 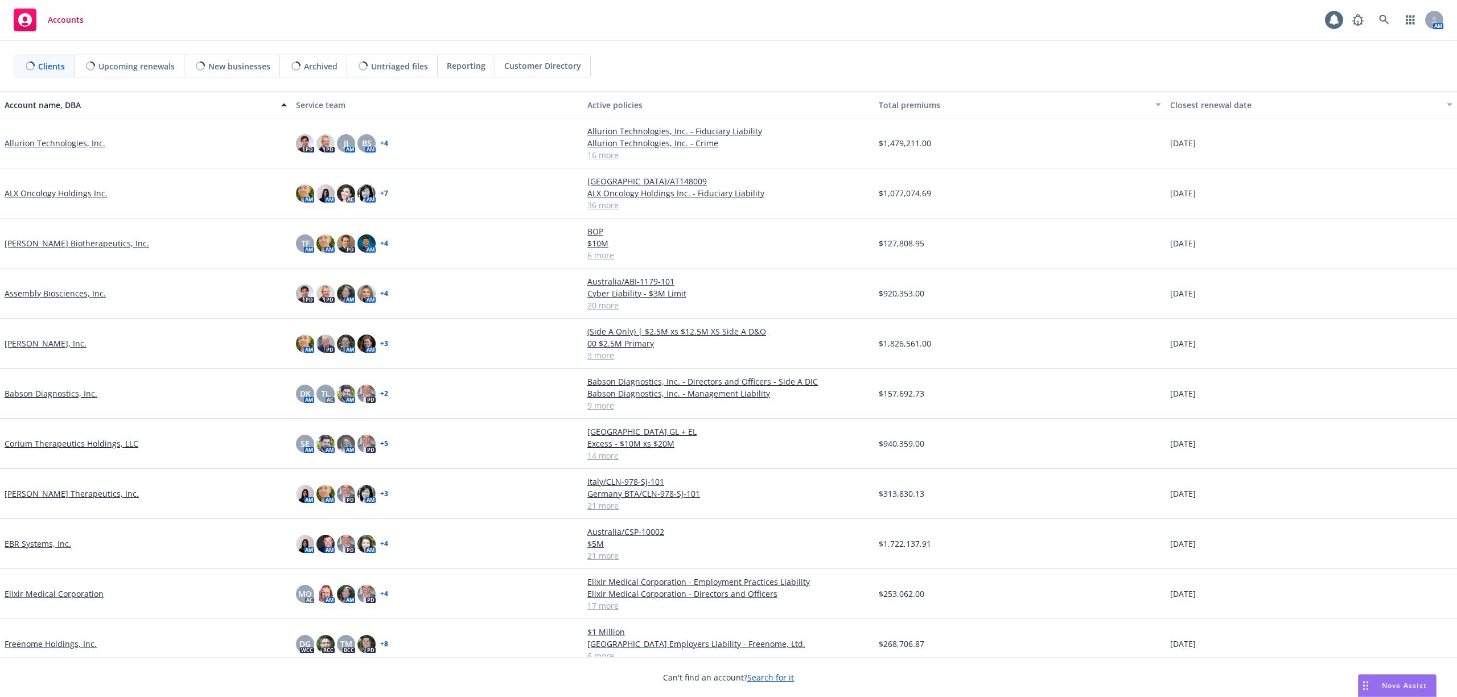 I want to click on a: Allurion Technologies, Inc. - Crime, so click(x=729, y=143).